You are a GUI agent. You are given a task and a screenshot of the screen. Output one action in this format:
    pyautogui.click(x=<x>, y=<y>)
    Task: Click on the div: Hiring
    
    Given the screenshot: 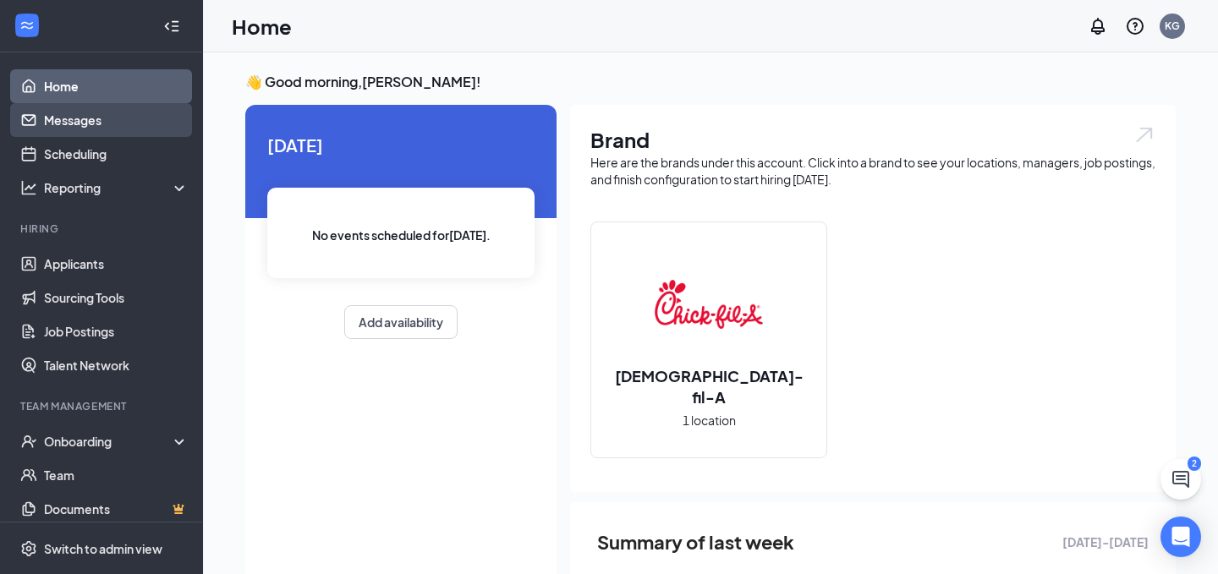 What is the action you would take?
    pyautogui.click(x=102, y=228)
    